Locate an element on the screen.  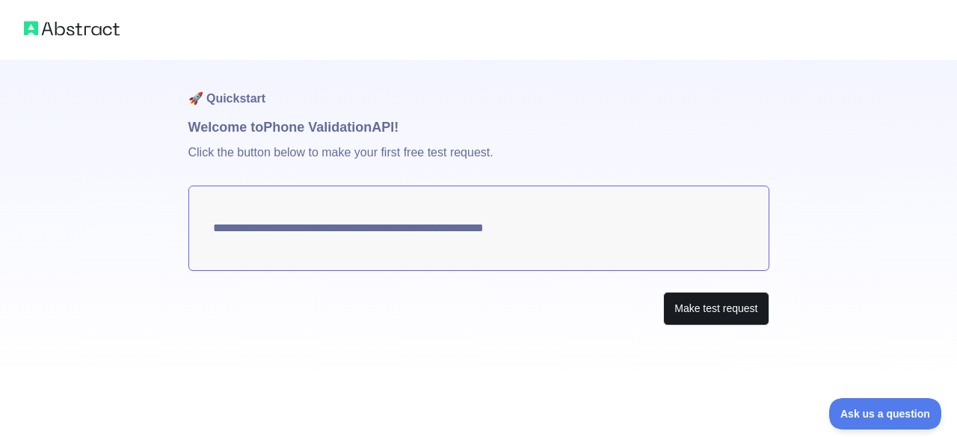
p: Click the button below to make your first free test request. is located at coordinates (479, 162).